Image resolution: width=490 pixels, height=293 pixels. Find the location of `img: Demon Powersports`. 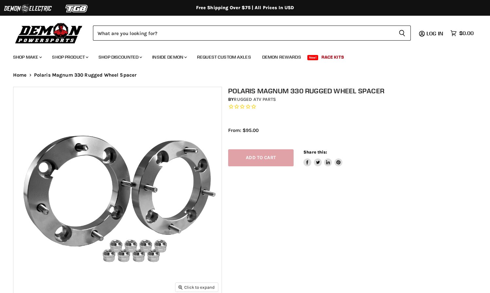

img: Demon Powersports is located at coordinates (49, 33).